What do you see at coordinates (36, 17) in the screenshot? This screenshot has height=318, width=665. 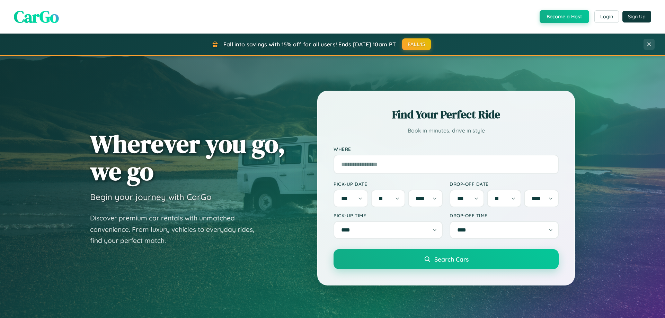 I see `span: CarGo` at bounding box center [36, 17].